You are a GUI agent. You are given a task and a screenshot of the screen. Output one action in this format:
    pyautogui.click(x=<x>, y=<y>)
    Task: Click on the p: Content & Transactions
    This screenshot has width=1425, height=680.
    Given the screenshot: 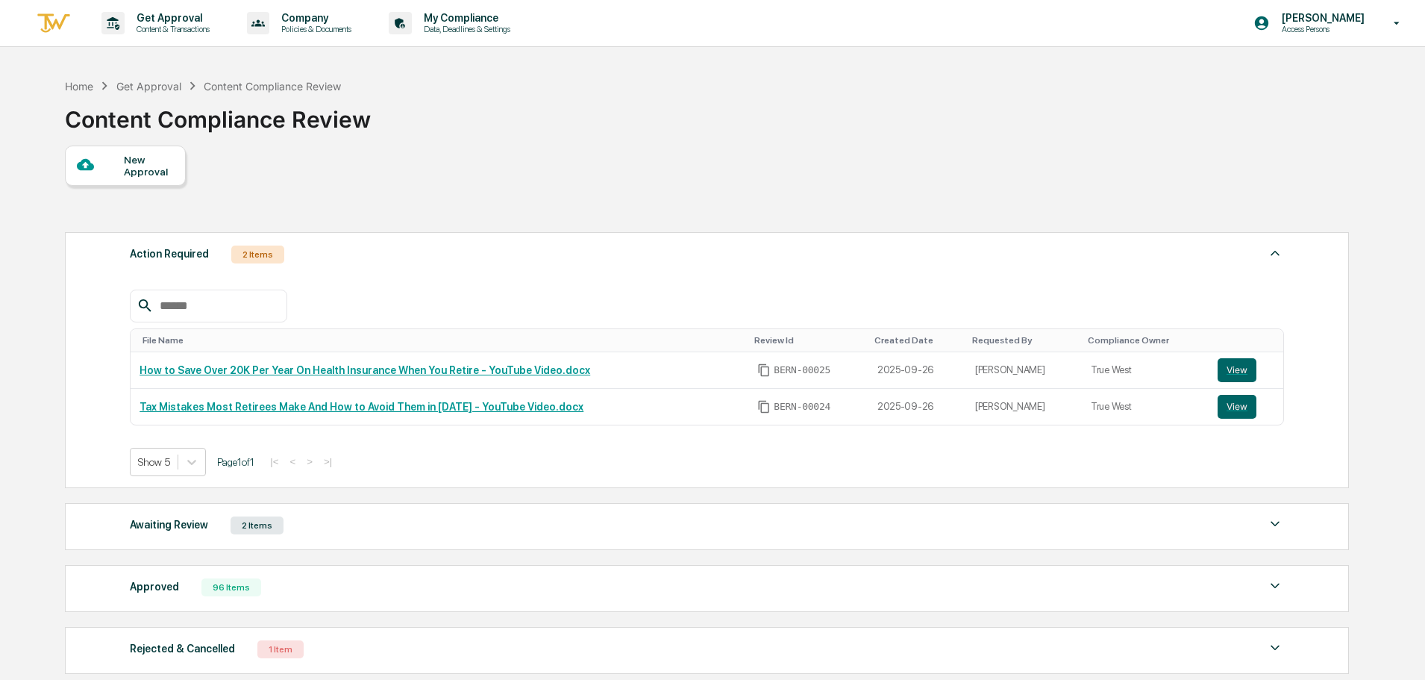 What is the action you would take?
    pyautogui.click(x=171, y=29)
    